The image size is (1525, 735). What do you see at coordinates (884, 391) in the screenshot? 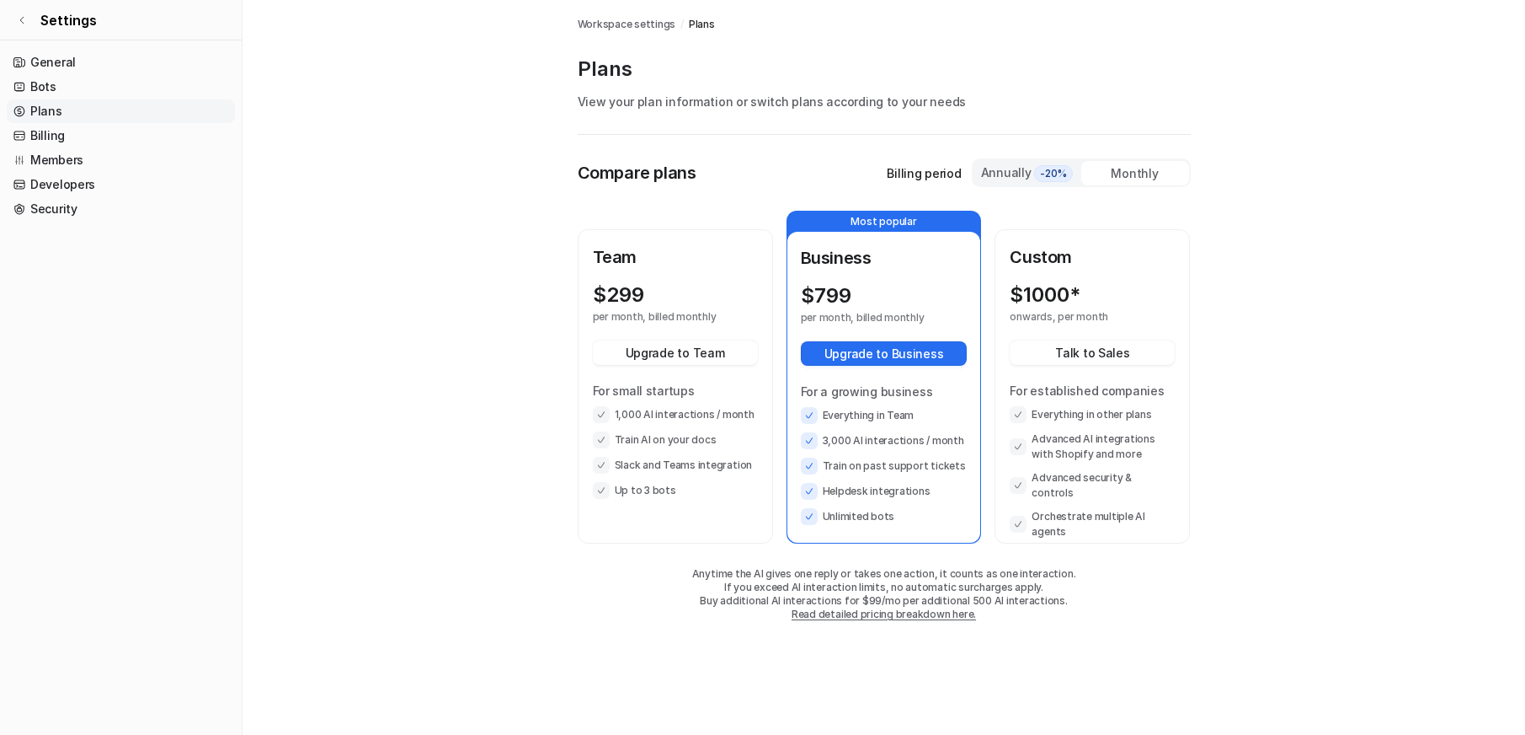
I see `p: For a growing business` at bounding box center [884, 391].